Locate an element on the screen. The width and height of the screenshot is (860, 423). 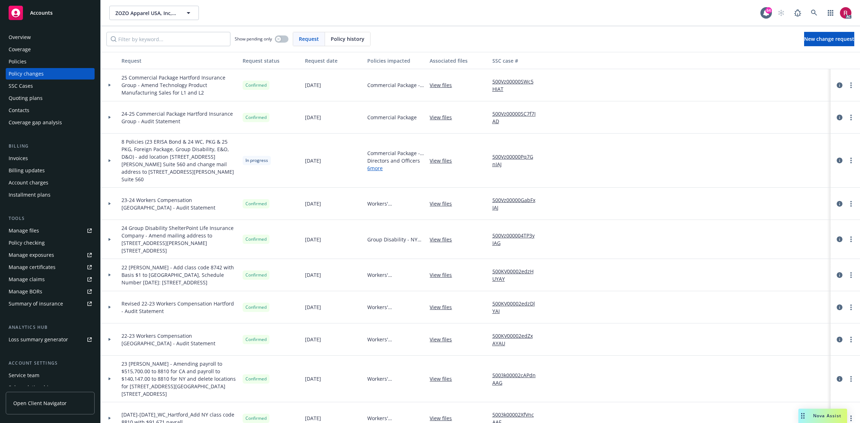
span: New change request is located at coordinates (829, 39).